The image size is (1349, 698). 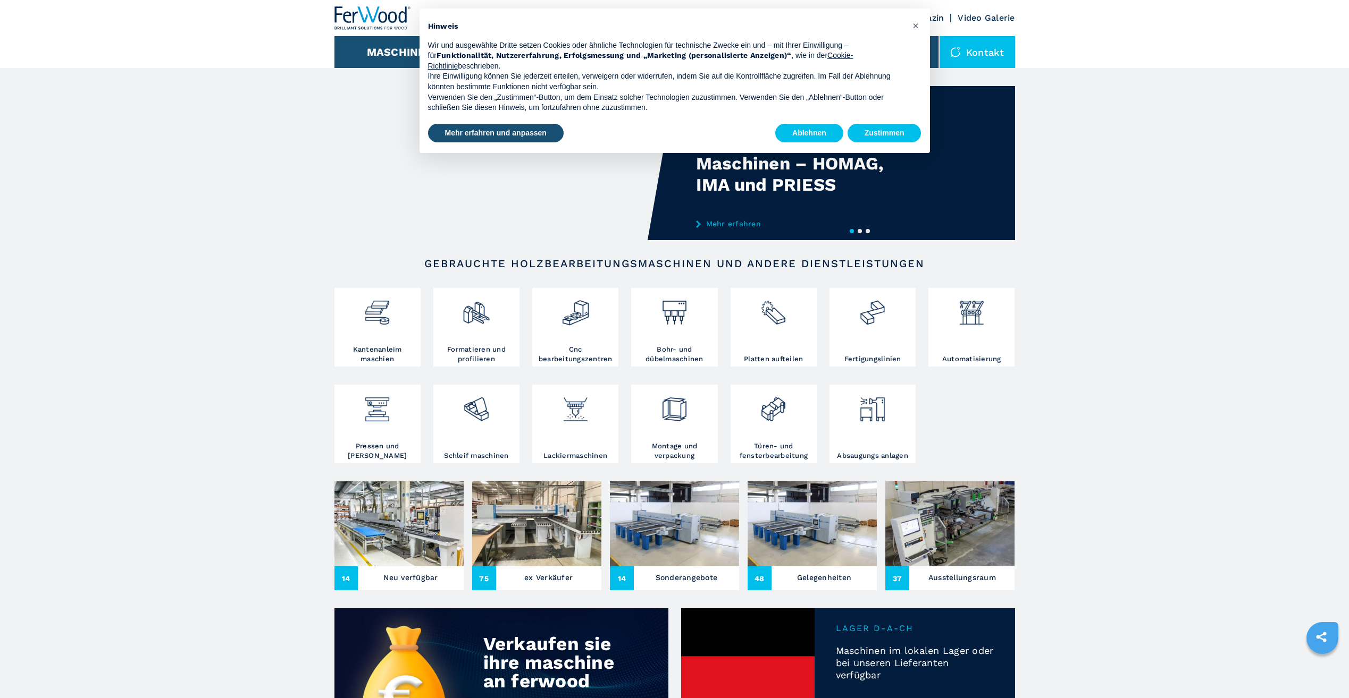 I want to click on video: Your browser does not support the video tag., so click(x=504, y=163).